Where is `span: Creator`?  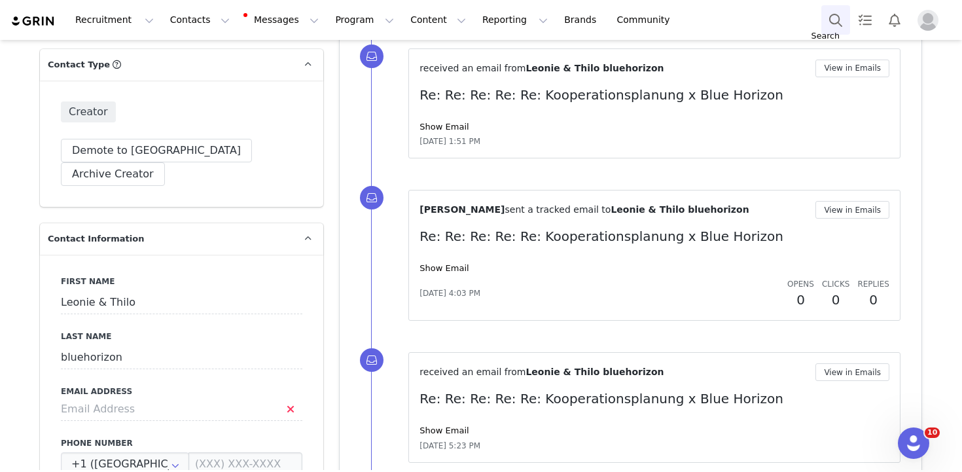
span: Creator is located at coordinates (88, 112).